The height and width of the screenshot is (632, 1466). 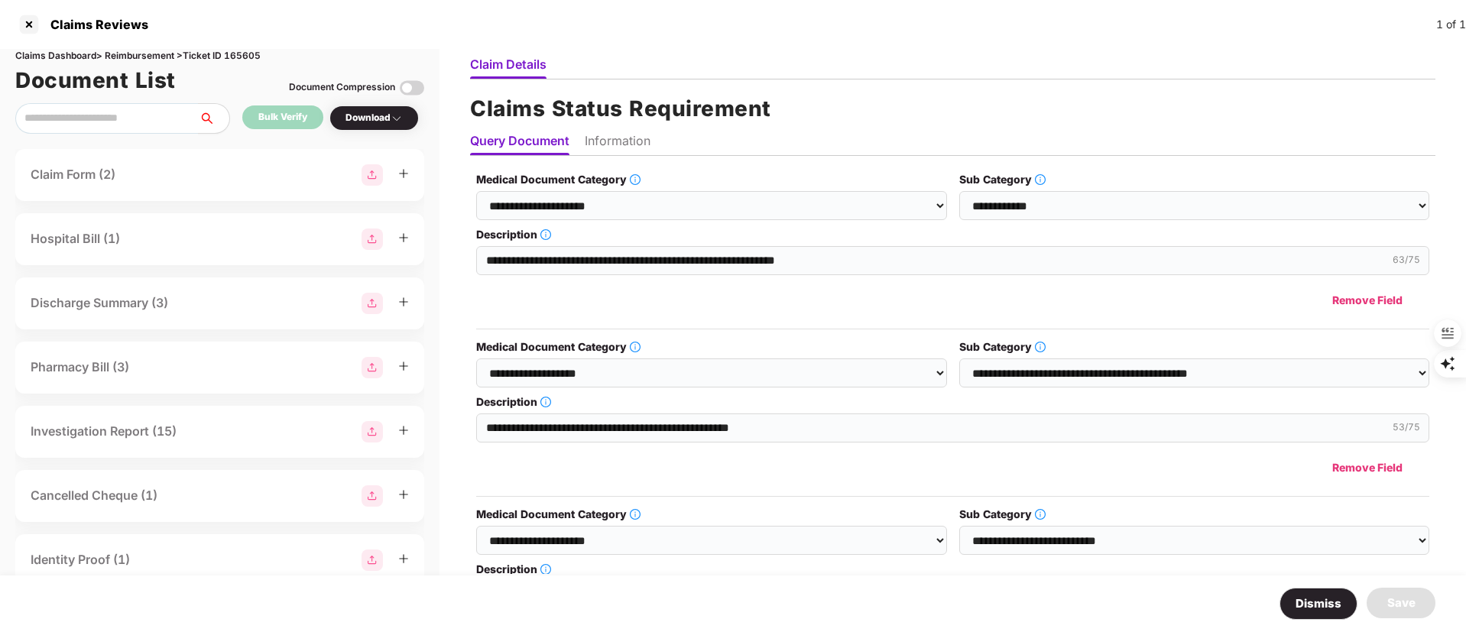 What do you see at coordinates (213, 118) in the screenshot?
I see `span: search` at bounding box center [213, 118].